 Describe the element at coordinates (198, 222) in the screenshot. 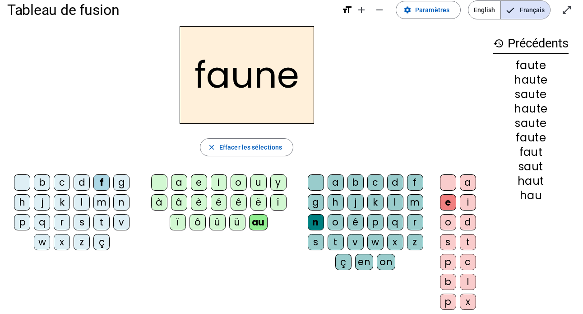

I see `div: ô` at that location.